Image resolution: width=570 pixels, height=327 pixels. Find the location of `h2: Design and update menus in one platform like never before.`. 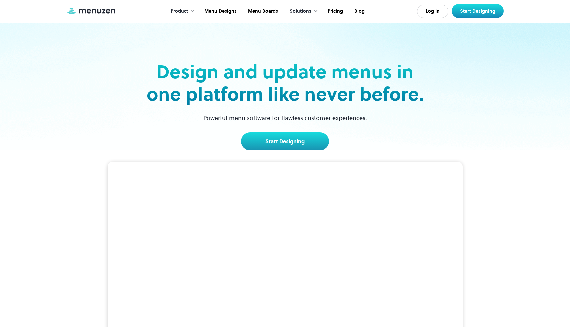

h2: Design and update menus in one platform like never before. is located at coordinates (285, 83).